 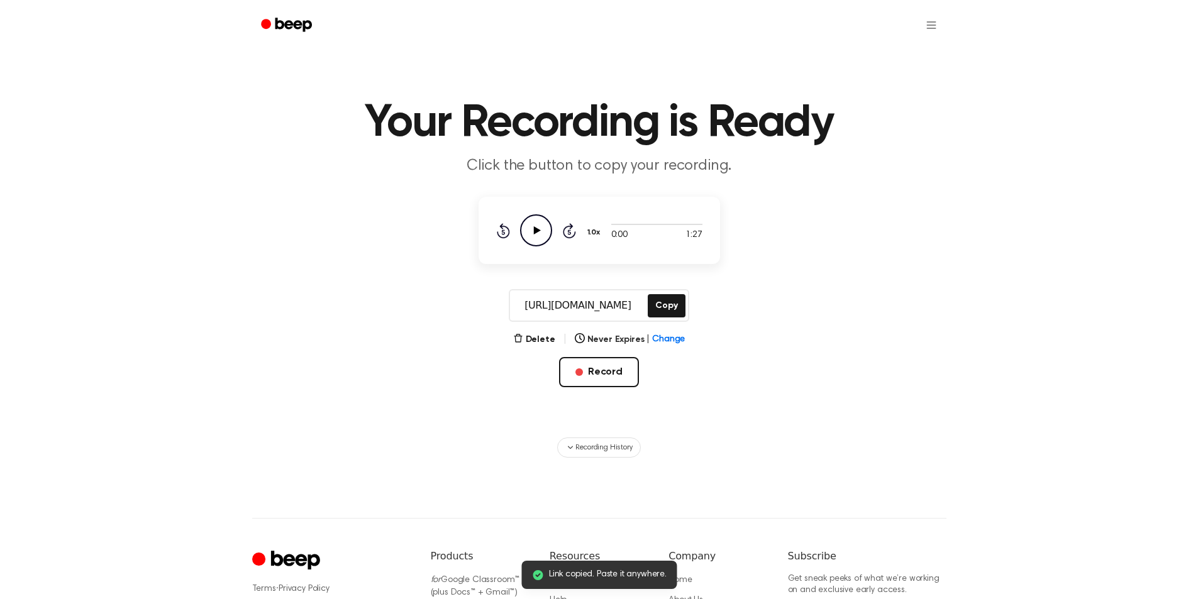 I want to click on a: forGoogle Classroom™ (plus Docs™ + Gmail™), so click(x=475, y=587).